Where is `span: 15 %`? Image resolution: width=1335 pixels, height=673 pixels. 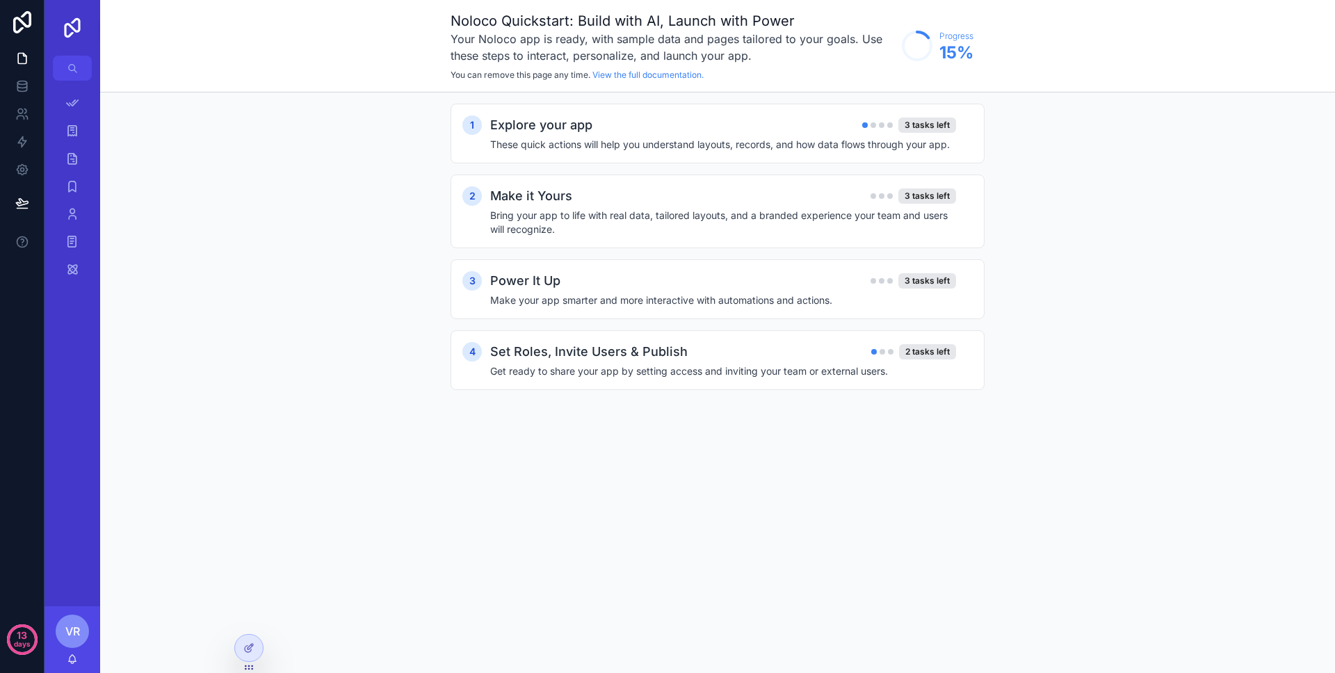
span: 15 % is located at coordinates (956, 53).